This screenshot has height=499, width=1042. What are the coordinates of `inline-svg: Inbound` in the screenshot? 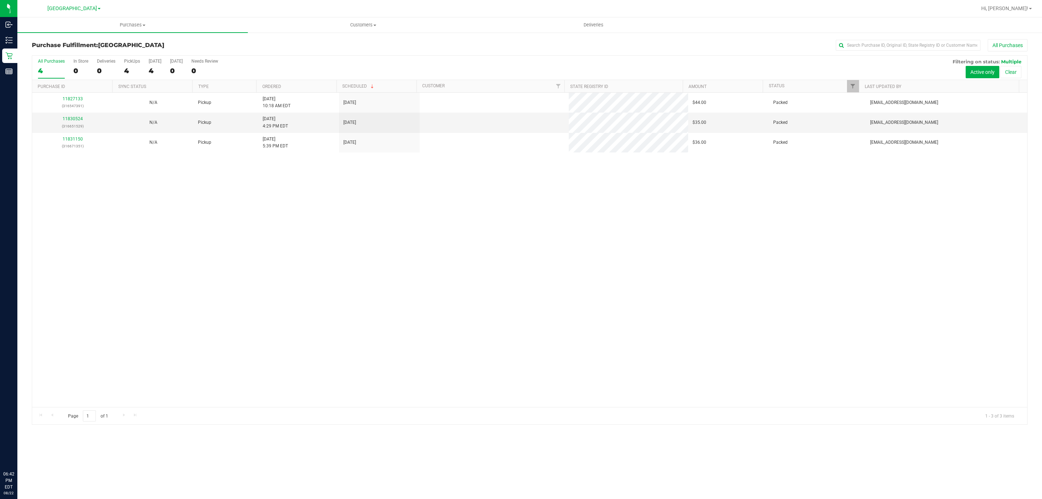 It's located at (9, 25).